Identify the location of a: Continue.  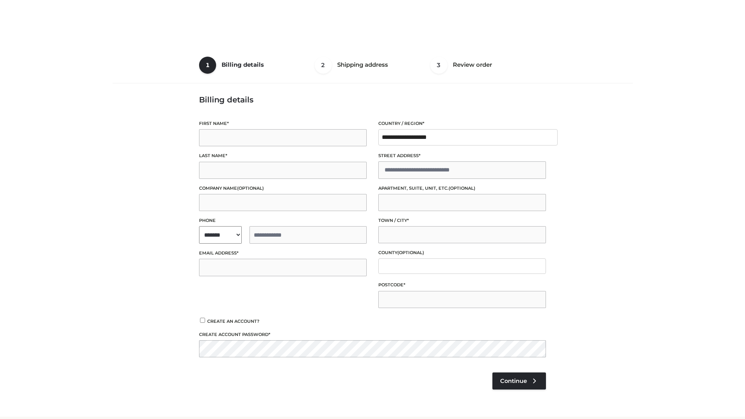
(519, 381).